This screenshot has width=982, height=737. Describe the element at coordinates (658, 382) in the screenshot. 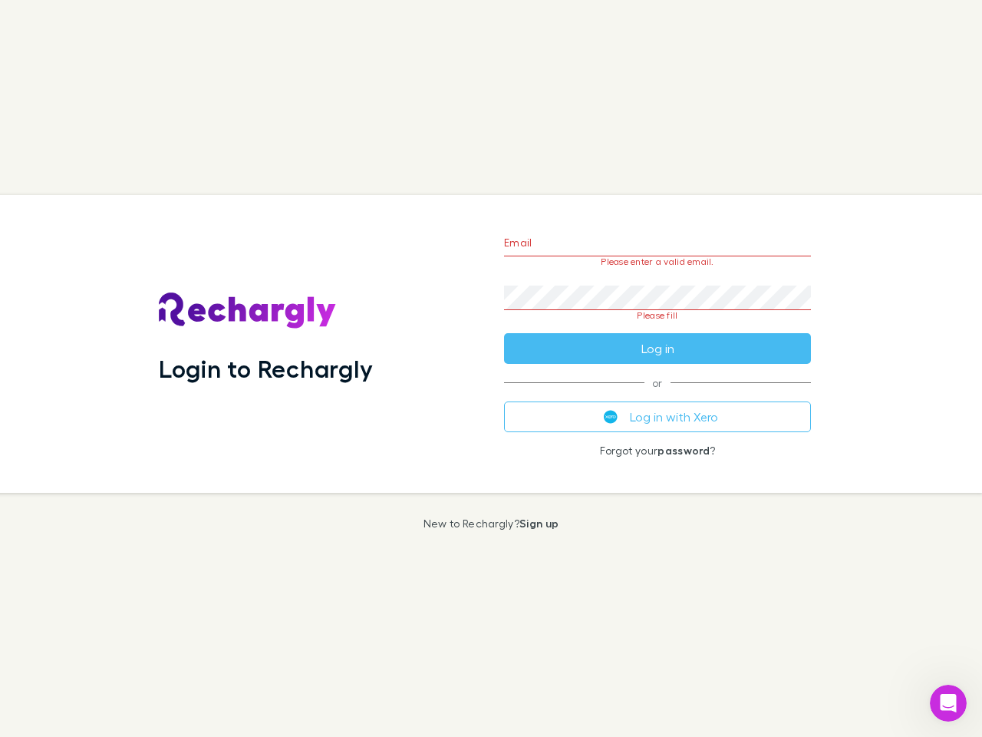

I see `span: or` at that location.